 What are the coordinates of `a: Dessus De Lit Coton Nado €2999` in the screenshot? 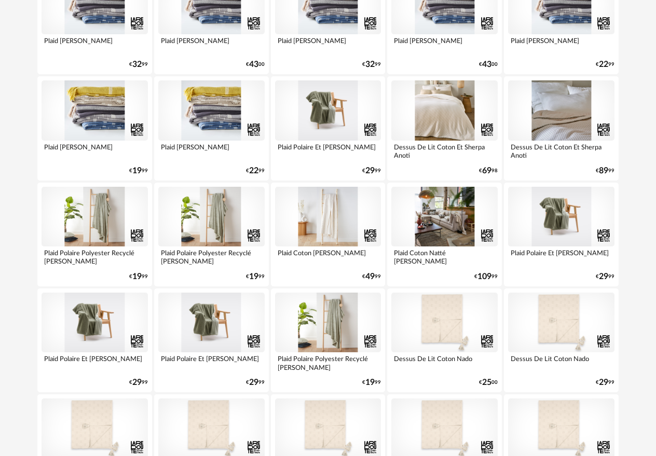 It's located at (561, 340).